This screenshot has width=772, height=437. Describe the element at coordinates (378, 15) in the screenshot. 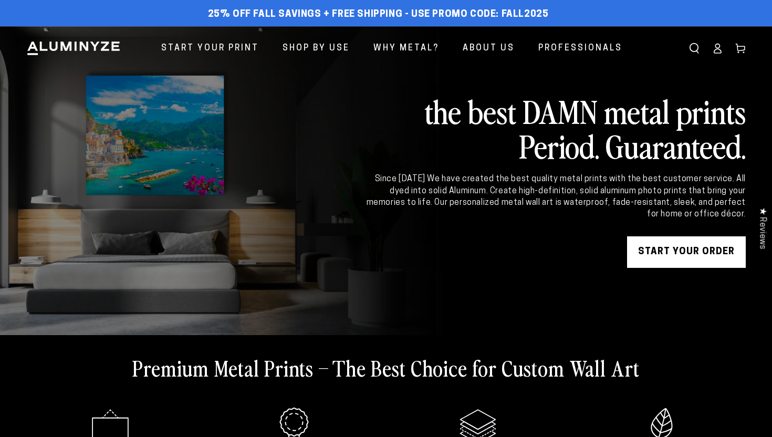

I see `span: 25% off FALL Savings + Free Shipping - Use Promo Code: FALL2025` at that location.